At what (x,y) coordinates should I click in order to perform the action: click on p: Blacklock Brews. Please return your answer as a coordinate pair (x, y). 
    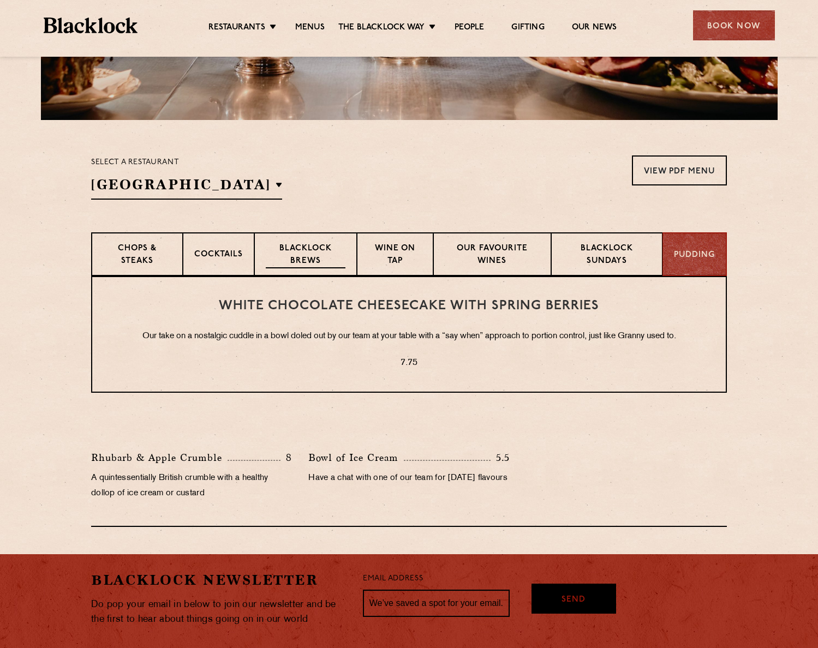
    Looking at the image, I should click on (305, 255).